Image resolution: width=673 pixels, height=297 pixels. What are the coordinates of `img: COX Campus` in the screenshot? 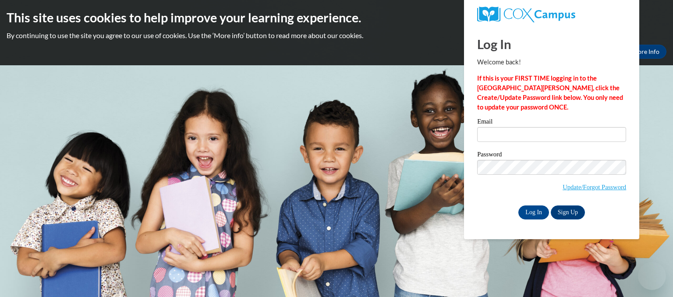 It's located at (526, 14).